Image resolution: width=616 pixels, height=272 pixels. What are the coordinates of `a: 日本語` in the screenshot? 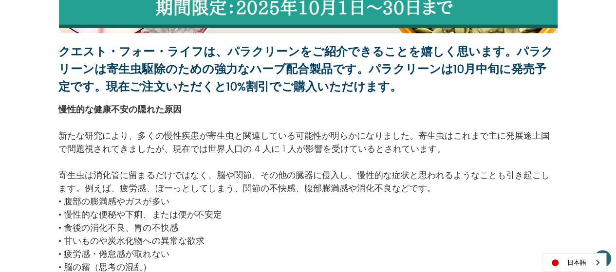 It's located at (574, 262).